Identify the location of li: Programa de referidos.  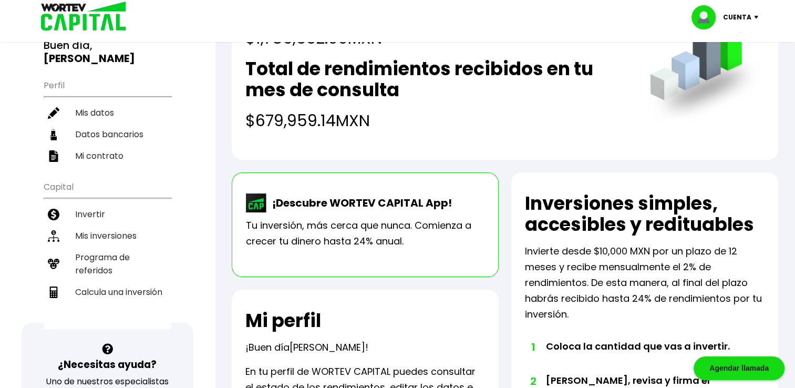
(107, 264).